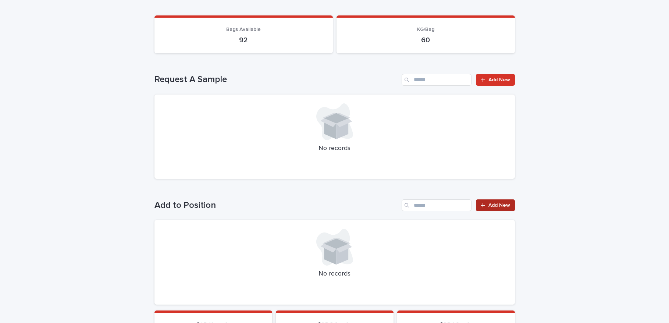 This screenshot has width=669, height=323. Describe the element at coordinates (426, 40) in the screenshot. I see `p: 60` at that location.